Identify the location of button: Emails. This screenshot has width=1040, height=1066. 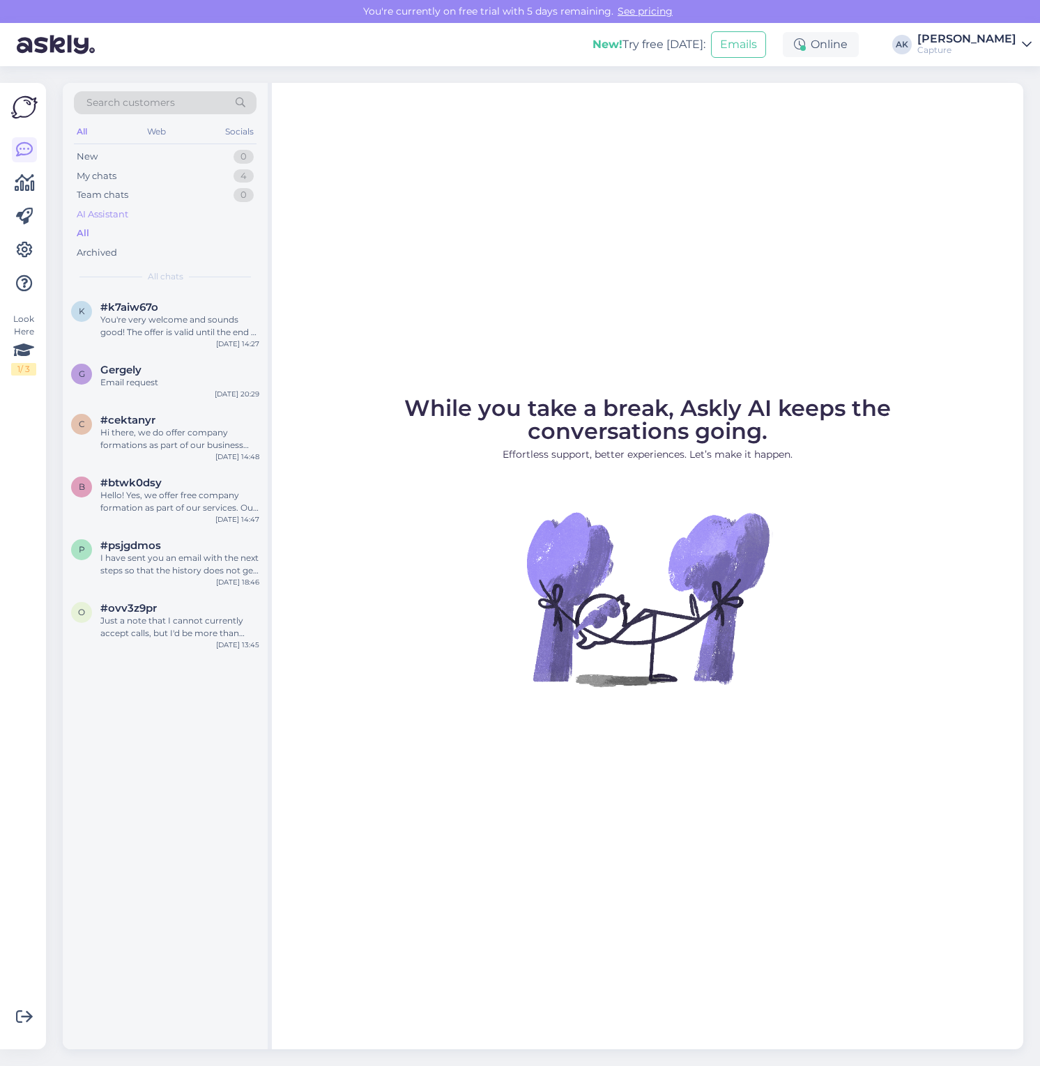
(738, 45).